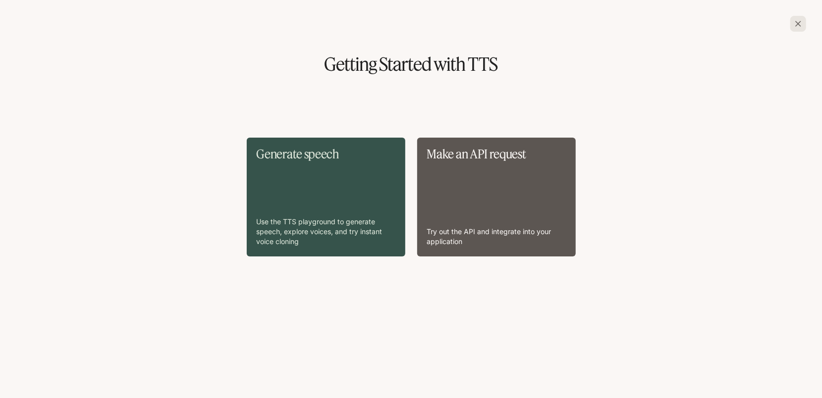 The image size is (822, 398). Describe the element at coordinates (496, 197) in the screenshot. I see `a: Make an API requestTry out the API and integrate into your application` at that location.